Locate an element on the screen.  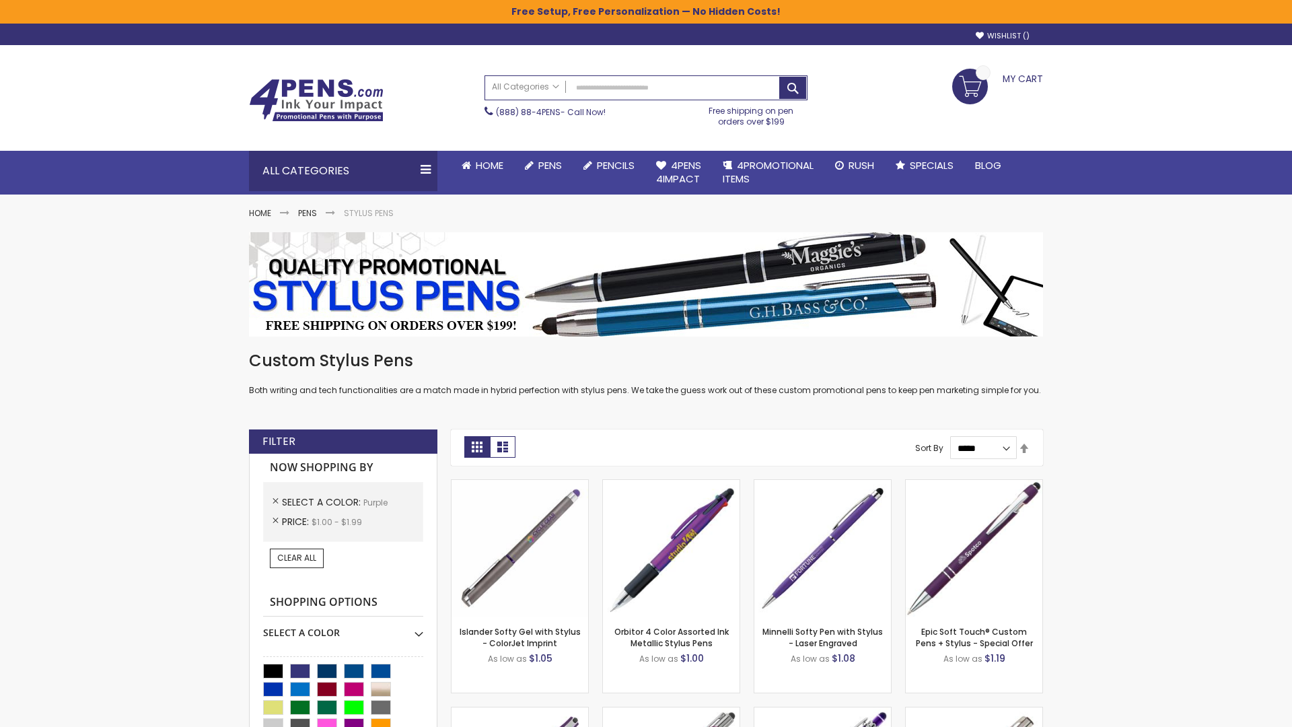
a: Phoenix Softy with Stylus Pen - Laser-Purple is located at coordinates (822, 712).